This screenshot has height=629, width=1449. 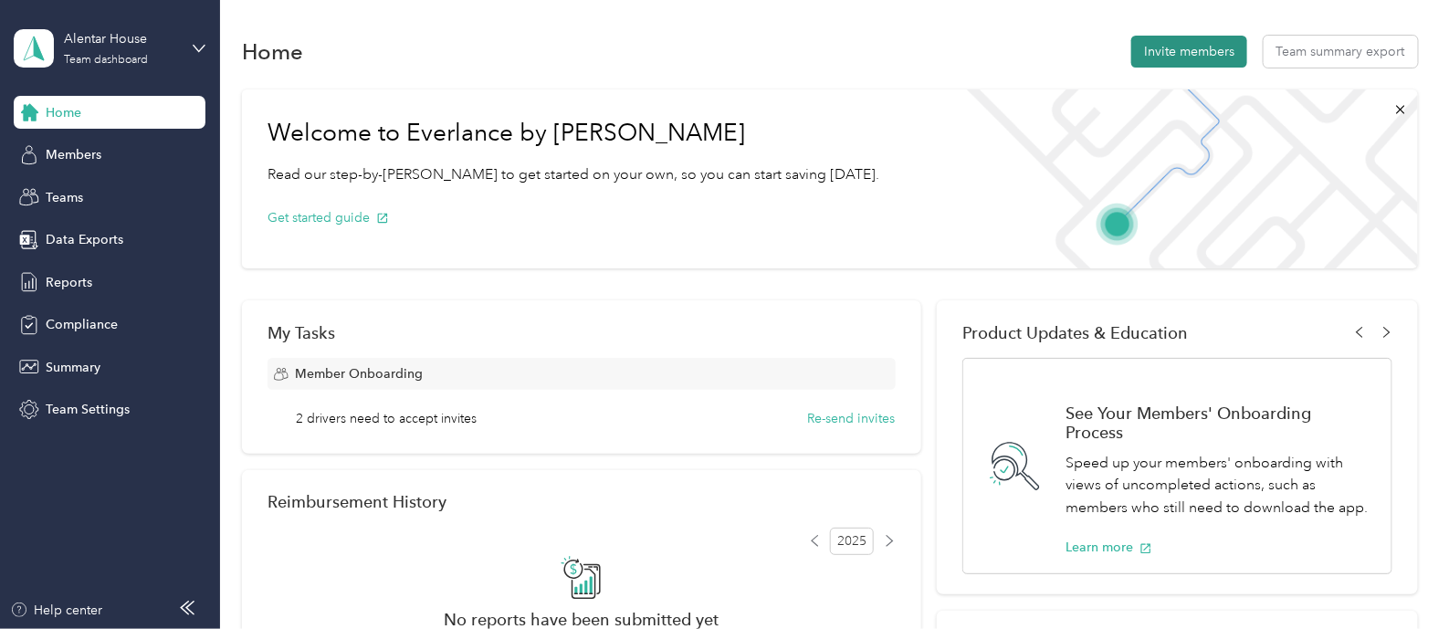 What do you see at coordinates (57, 610) in the screenshot?
I see `button: Help center` at bounding box center [57, 610].